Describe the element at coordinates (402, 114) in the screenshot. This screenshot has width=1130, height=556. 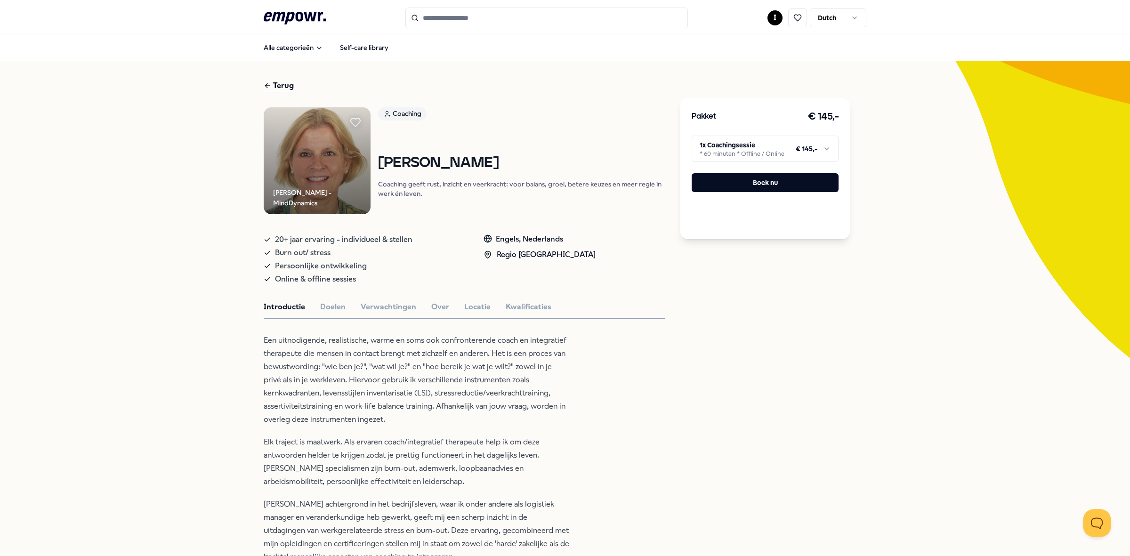
I see `div: Coaching` at that location.